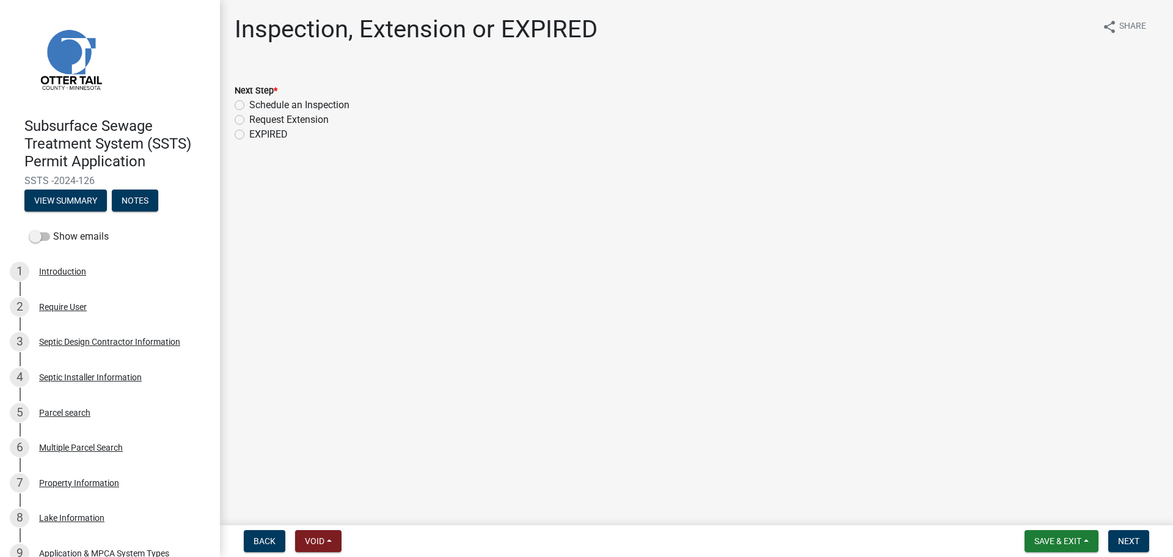 Image resolution: width=1173 pixels, height=557 pixels. Describe the element at coordinates (1062, 541) in the screenshot. I see `button: Save & Exit` at that location.